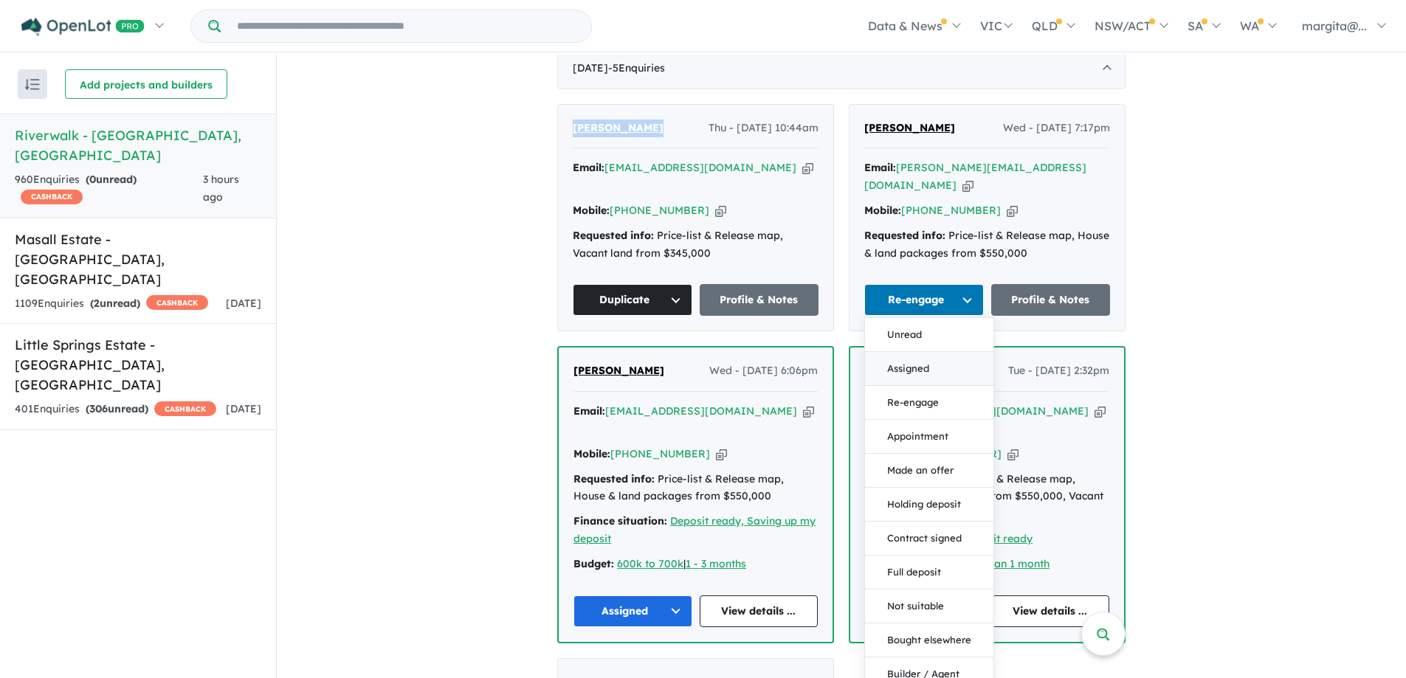 The width and height of the screenshot is (1406, 678). I want to click on button: Bought elsewhere, so click(930, 641).